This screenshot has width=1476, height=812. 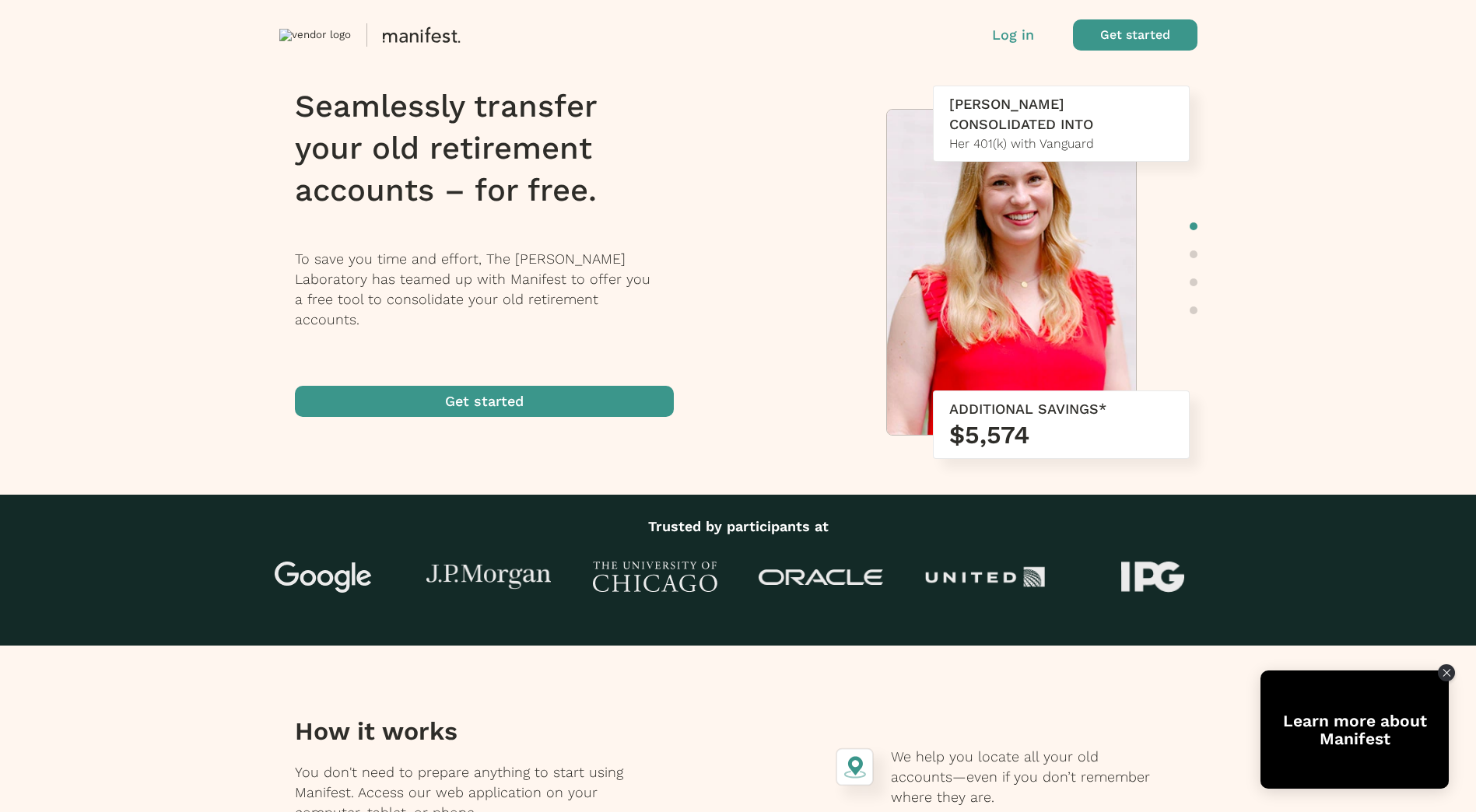 What do you see at coordinates (489, 577) in the screenshot?
I see `img: J.P Morgan` at bounding box center [489, 577].